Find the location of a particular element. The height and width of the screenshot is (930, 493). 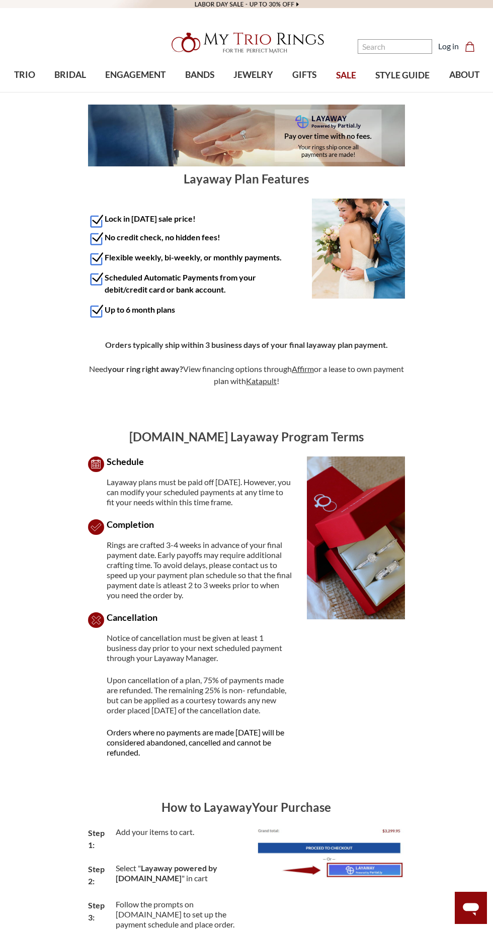

p: Rings are crafted 3-4 weeks in advance of your final payment date. Early payoffs may require addi... is located at coordinates (199, 559).